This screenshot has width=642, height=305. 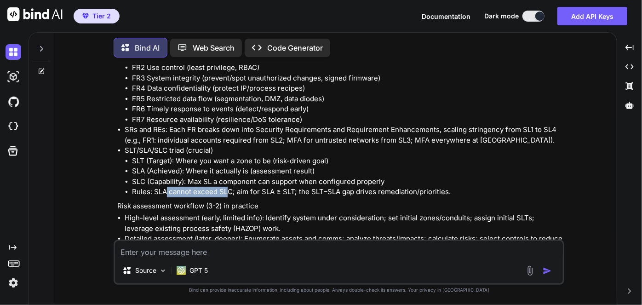 I want to click on span: Documentation, so click(x=446, y=16).